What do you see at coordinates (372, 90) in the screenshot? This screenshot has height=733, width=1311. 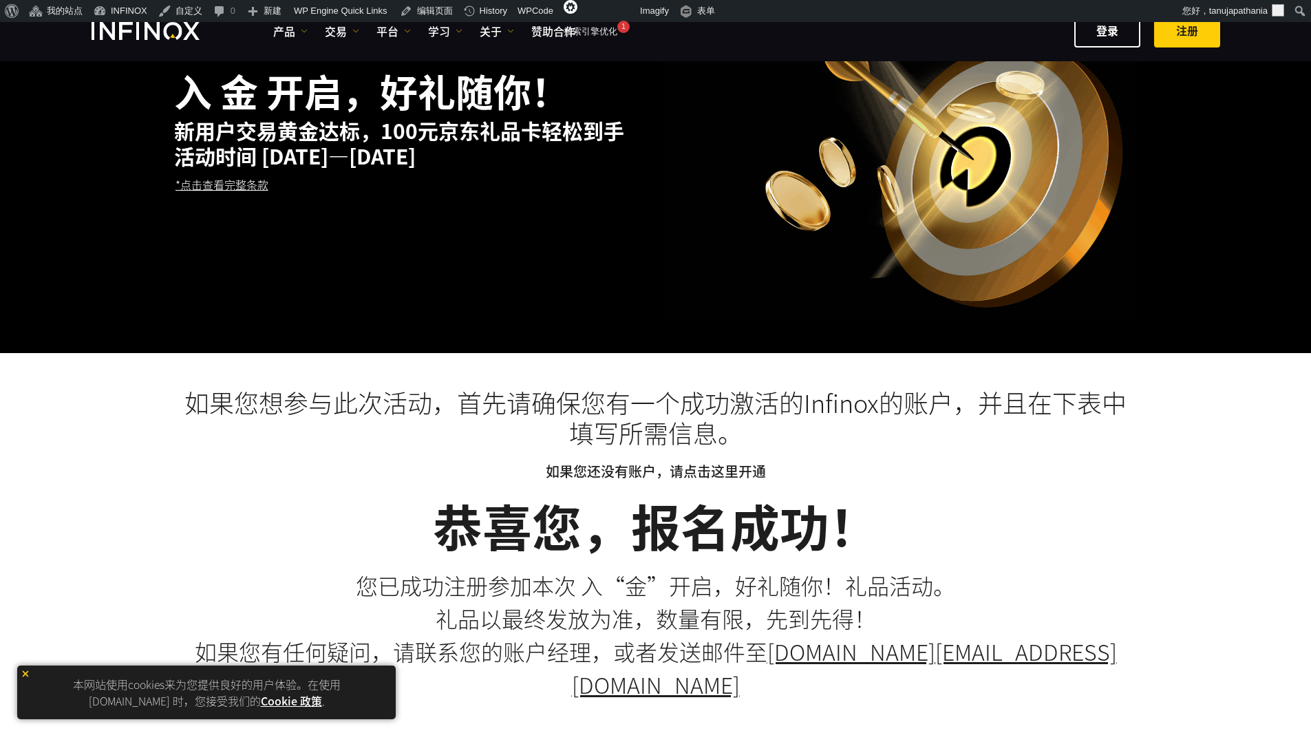 I see `strong: 入 金 开启，好礼随你！` at bounding box center [372, 90].